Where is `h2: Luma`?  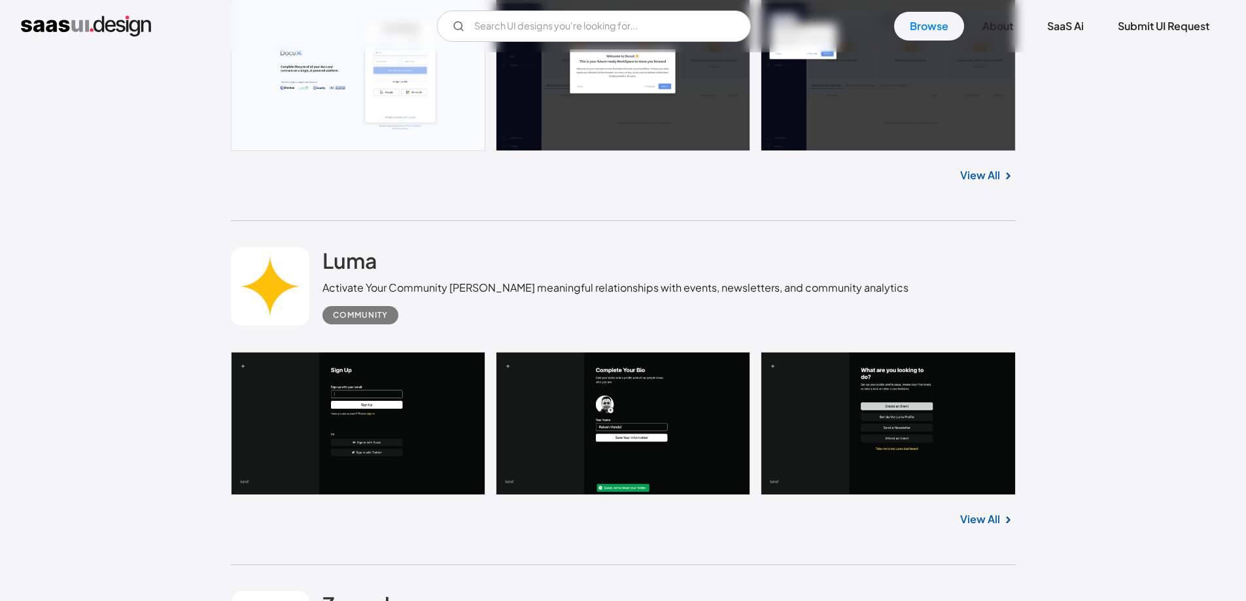
h2: Luma is located at coordinates (350, 260).